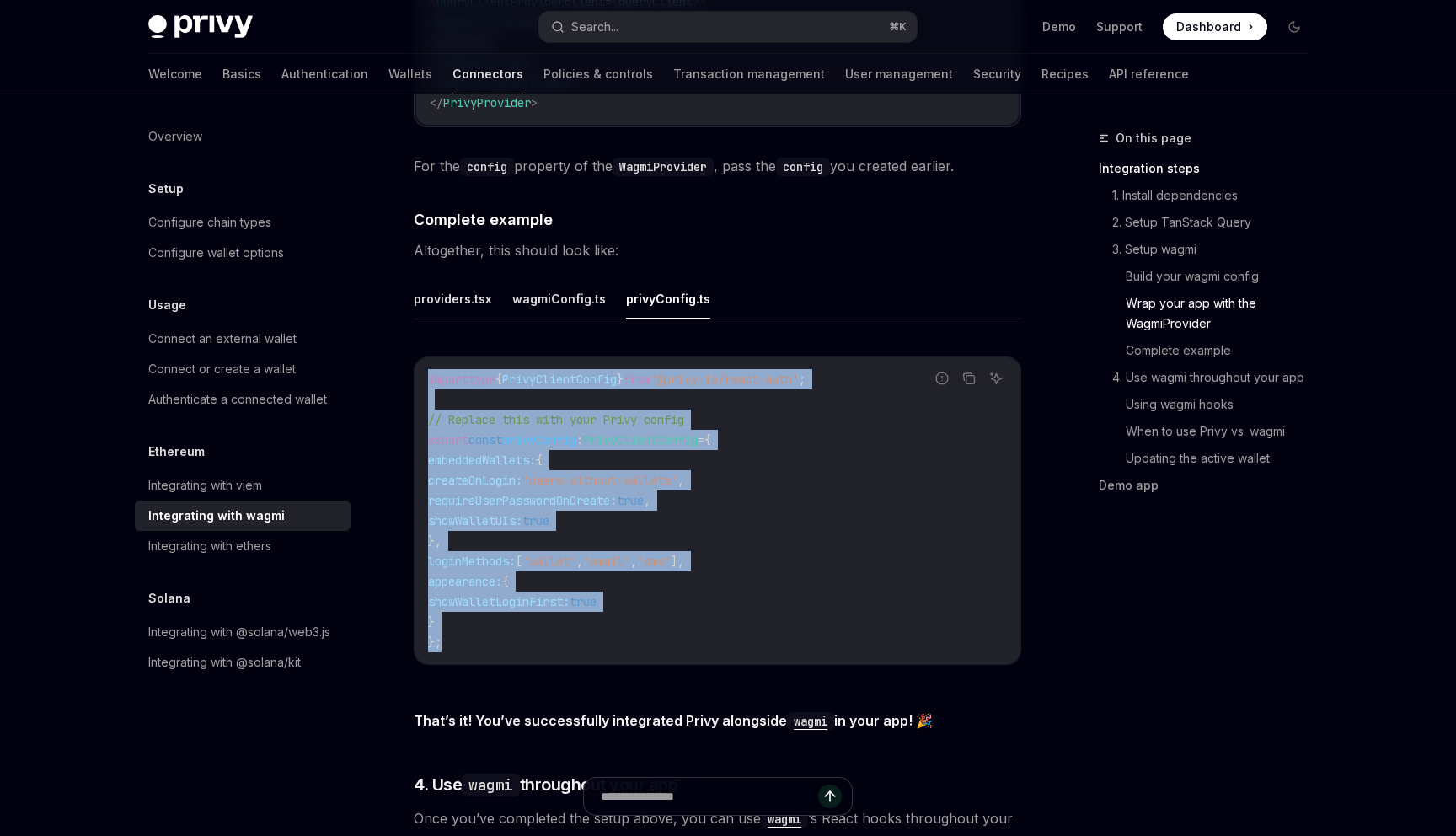  I want to click on code: wagmi, so click(811, 722).